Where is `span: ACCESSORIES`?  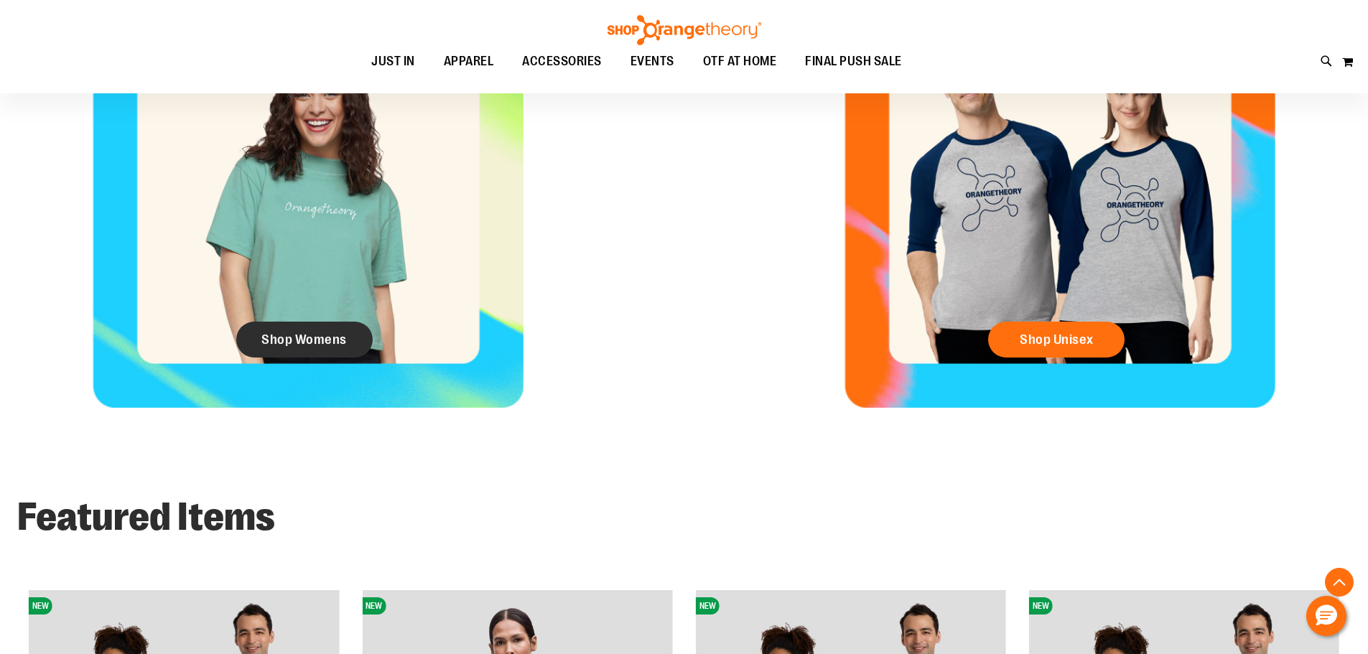 span: ACCESSORIES is located at coordinates (561, 61).